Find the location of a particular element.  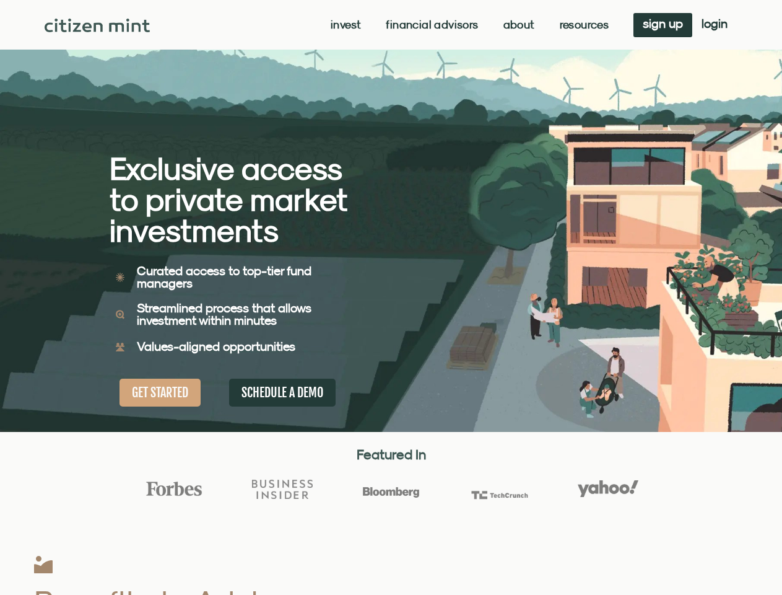

a: GET STARTED is located at coordinates (160, 392).